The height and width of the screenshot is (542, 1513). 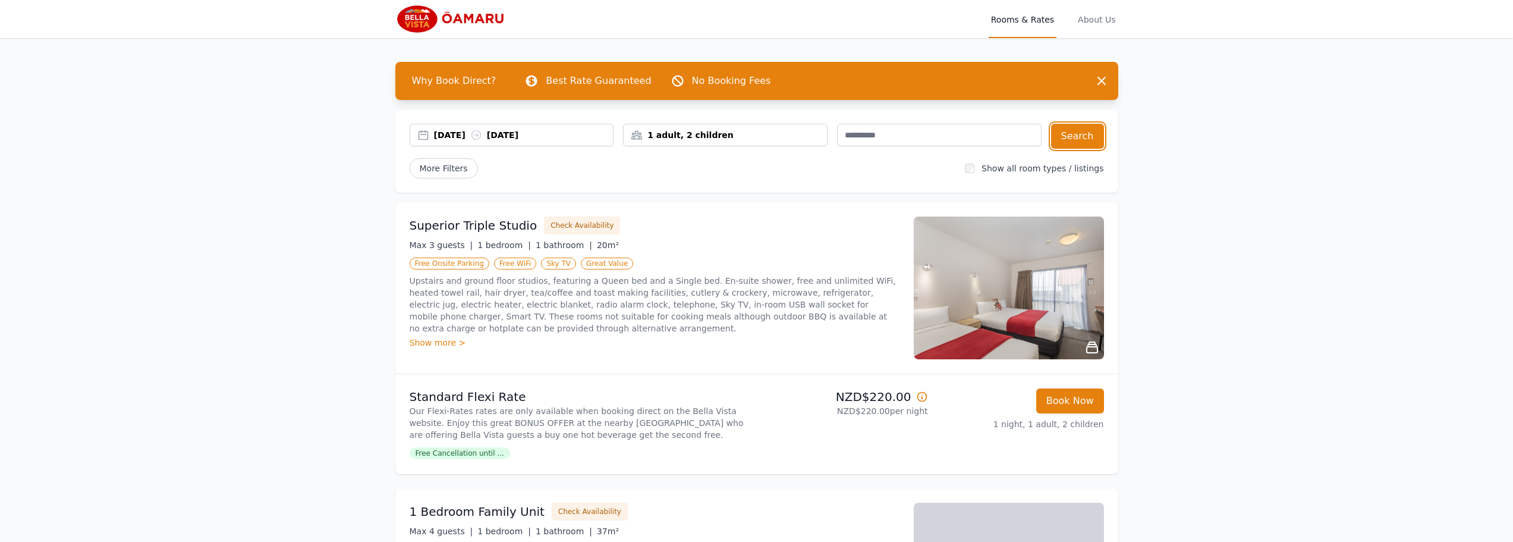 I want to click on p: NZD$220.00, so click(x=845, y=397).